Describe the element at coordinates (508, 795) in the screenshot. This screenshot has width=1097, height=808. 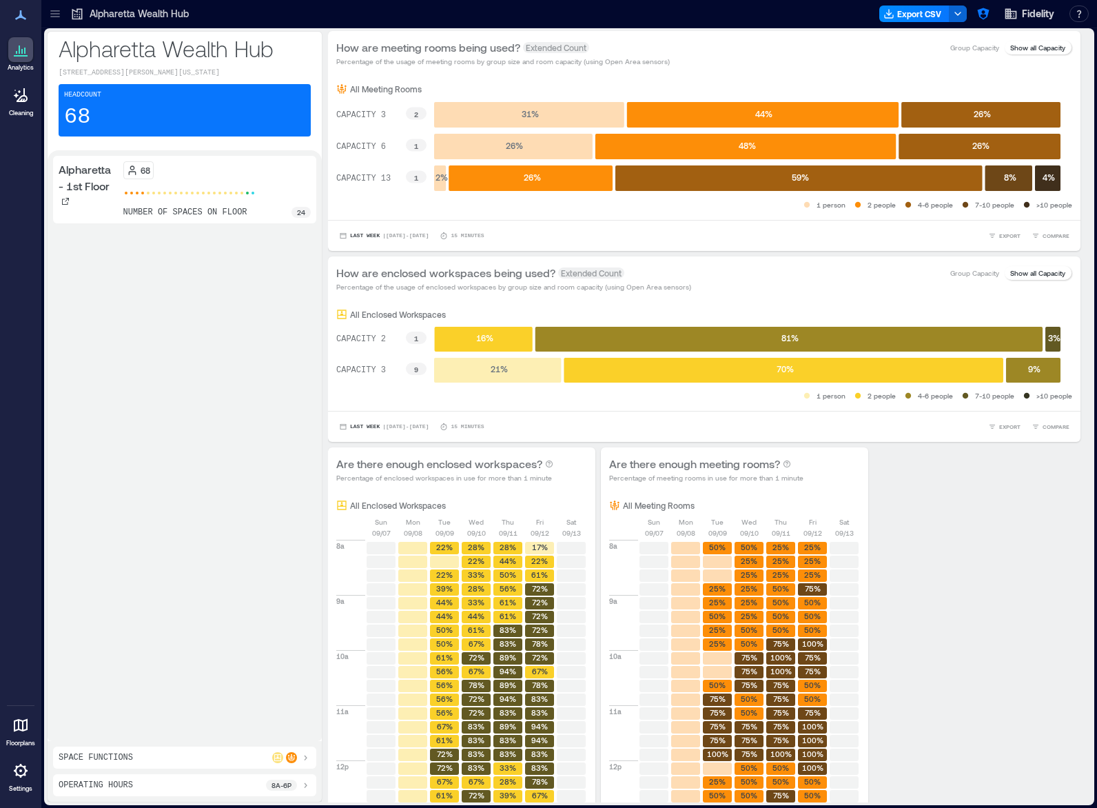
I see `text: 39%` at that location.